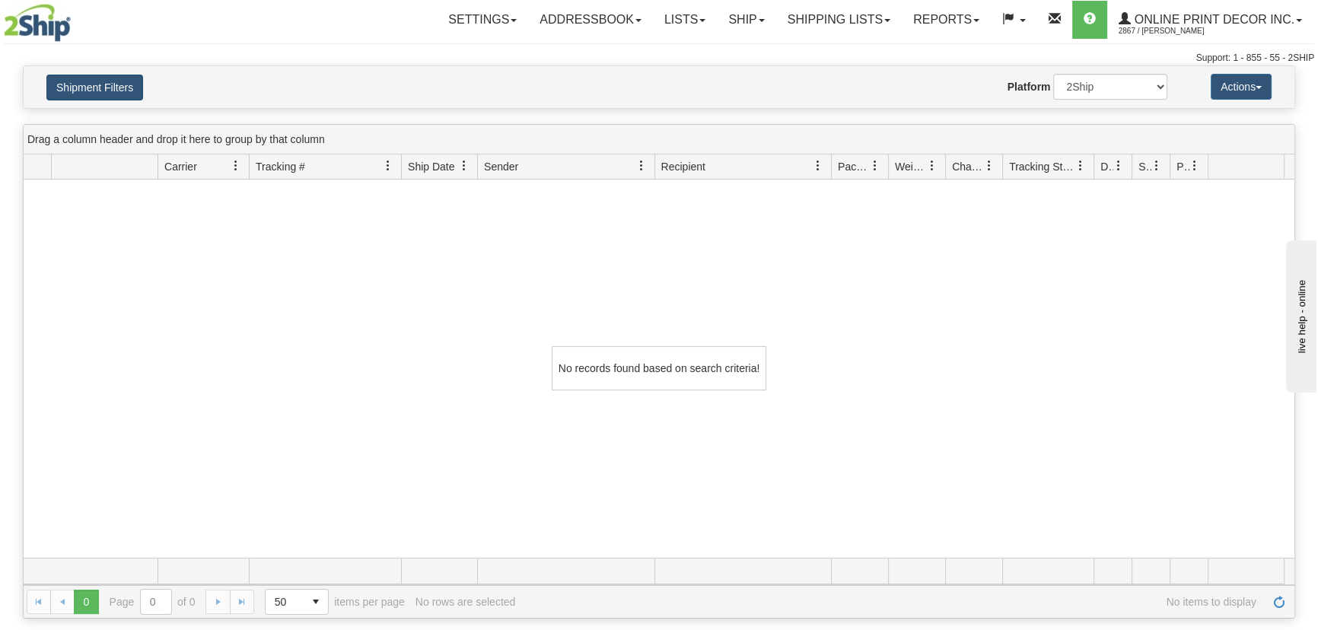 Image resolution: width=1318 pixels, height=630 pixels. What do you see at coordinates (818, 166) in the screenshot?
I see `a: Recipient filter column settings` at bounding box center [818, 166].